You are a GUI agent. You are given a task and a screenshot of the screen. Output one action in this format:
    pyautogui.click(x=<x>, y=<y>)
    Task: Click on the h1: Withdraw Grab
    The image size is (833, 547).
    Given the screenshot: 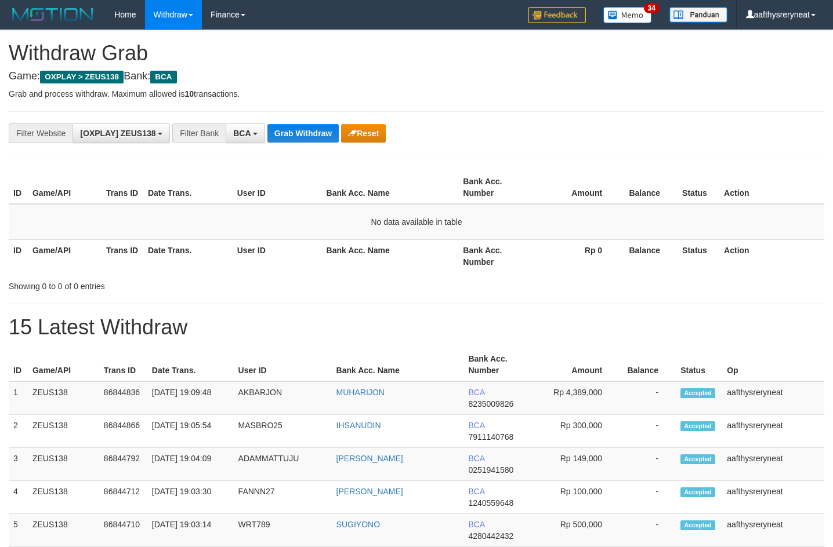 What is the action you would take?
    pyautogui.click(x=416, y=53)
    